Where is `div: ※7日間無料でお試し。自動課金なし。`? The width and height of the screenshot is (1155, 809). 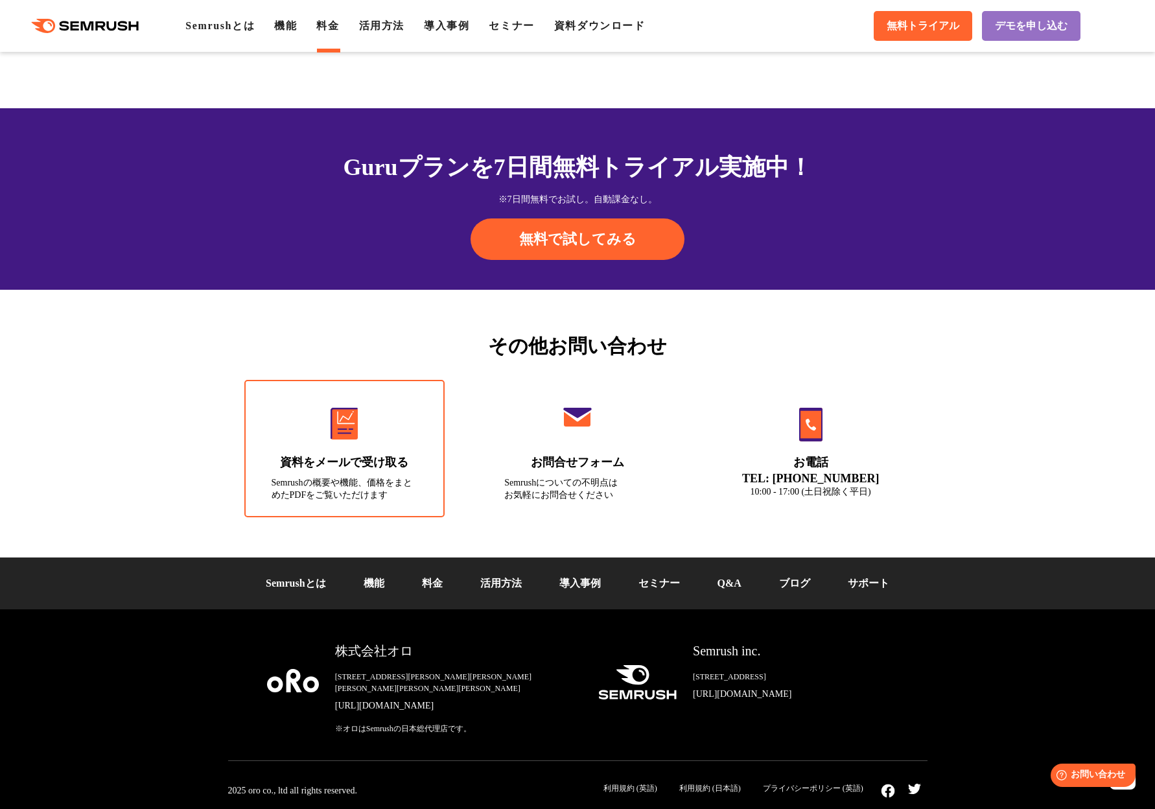
div: ※7日間無料でお試し。自動課金なし。 is located at coordinates (577, 200).